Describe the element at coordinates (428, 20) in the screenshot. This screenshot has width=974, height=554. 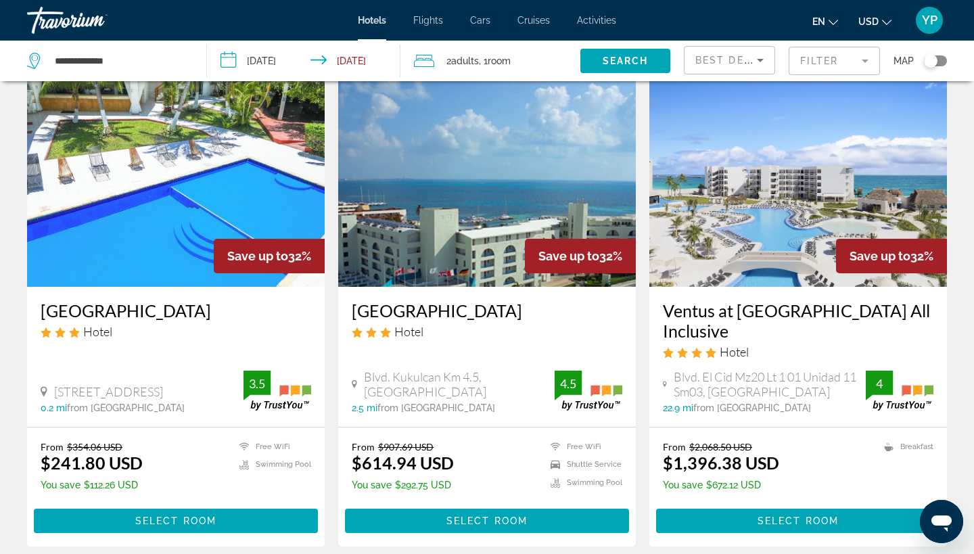
I see `span: Flights` at that location.